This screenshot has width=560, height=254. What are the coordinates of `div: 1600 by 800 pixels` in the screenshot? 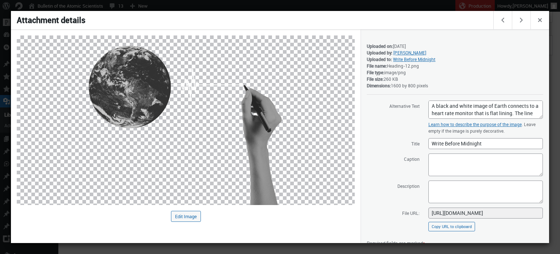 It's located at (455, 85).